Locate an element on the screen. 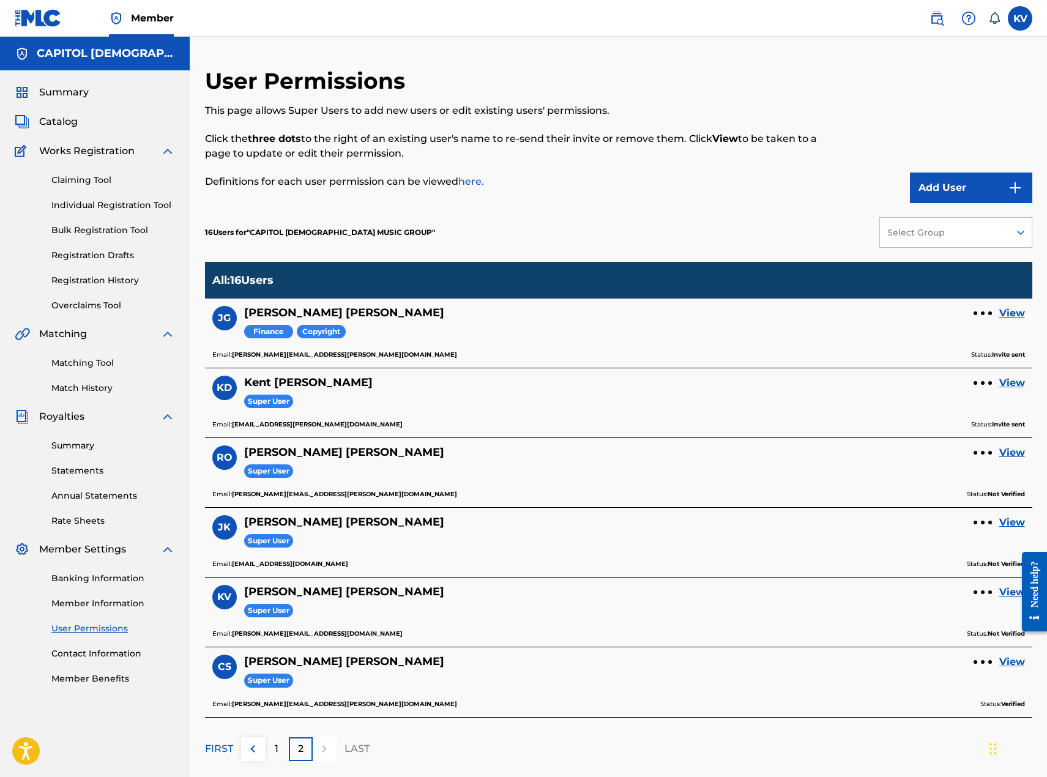  p: This page allows Super Users to add new users or edit existing users' permissions. is located at coordinates (523, 111).